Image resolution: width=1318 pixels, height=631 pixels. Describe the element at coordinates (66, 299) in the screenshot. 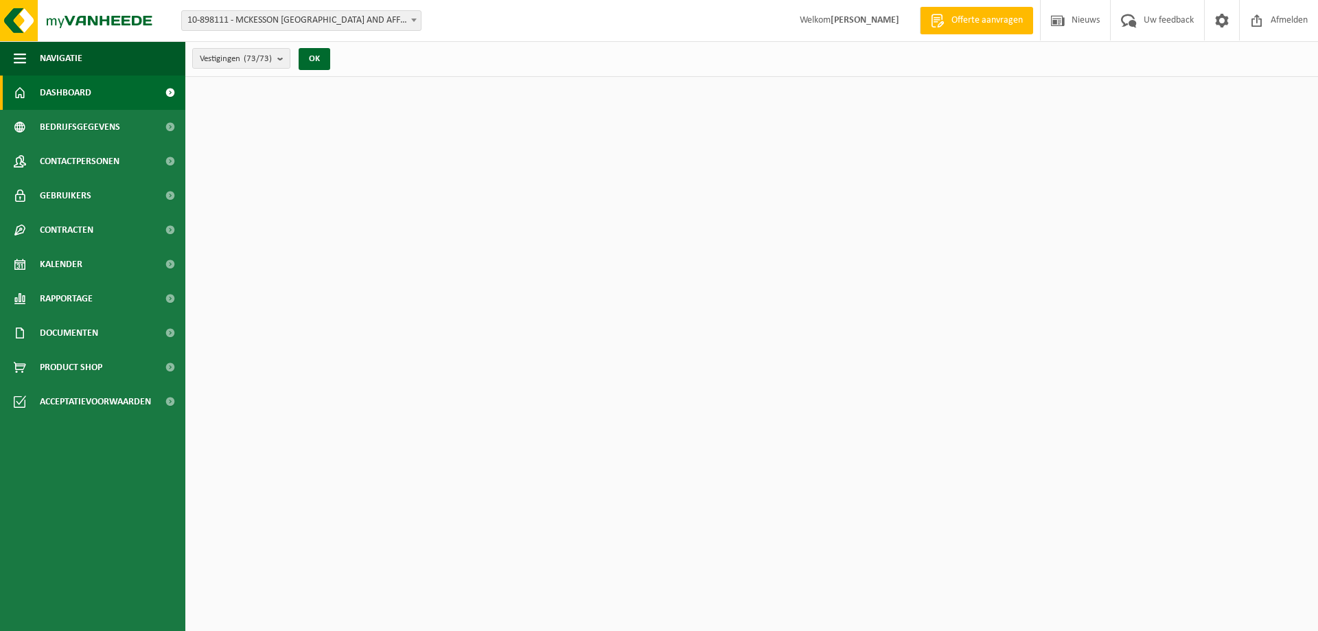

I see `span: Rapportage` at that location.